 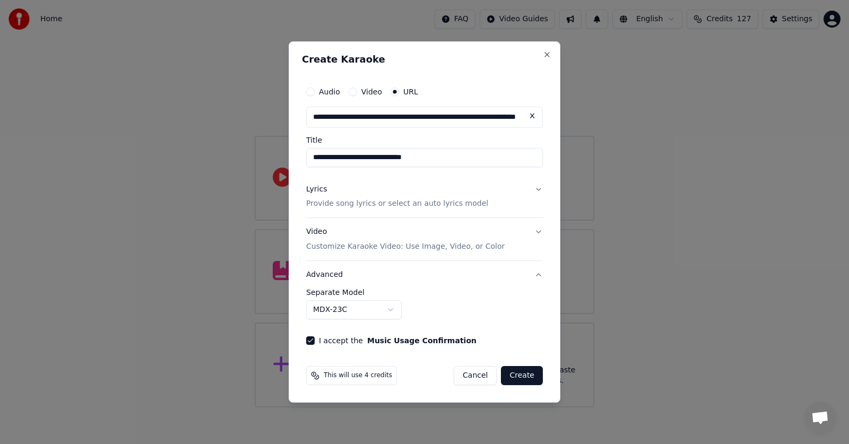 I want to click on h2: Create Karaoke, so click(x=425, y=59).